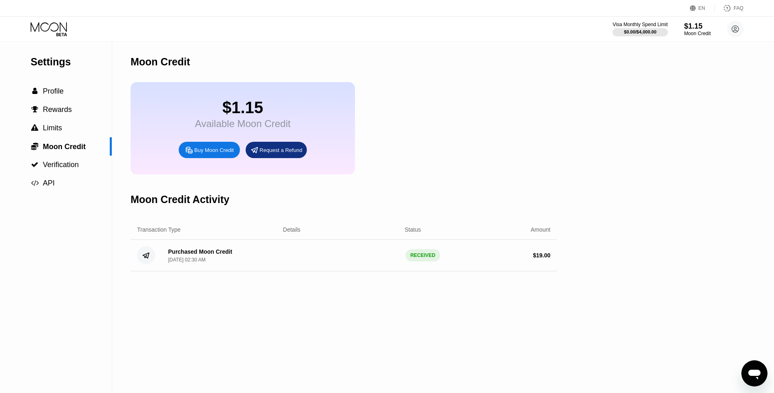  Describe the element at coordinates (292, 229) in the screenshot. I see `div: Details` at that location.